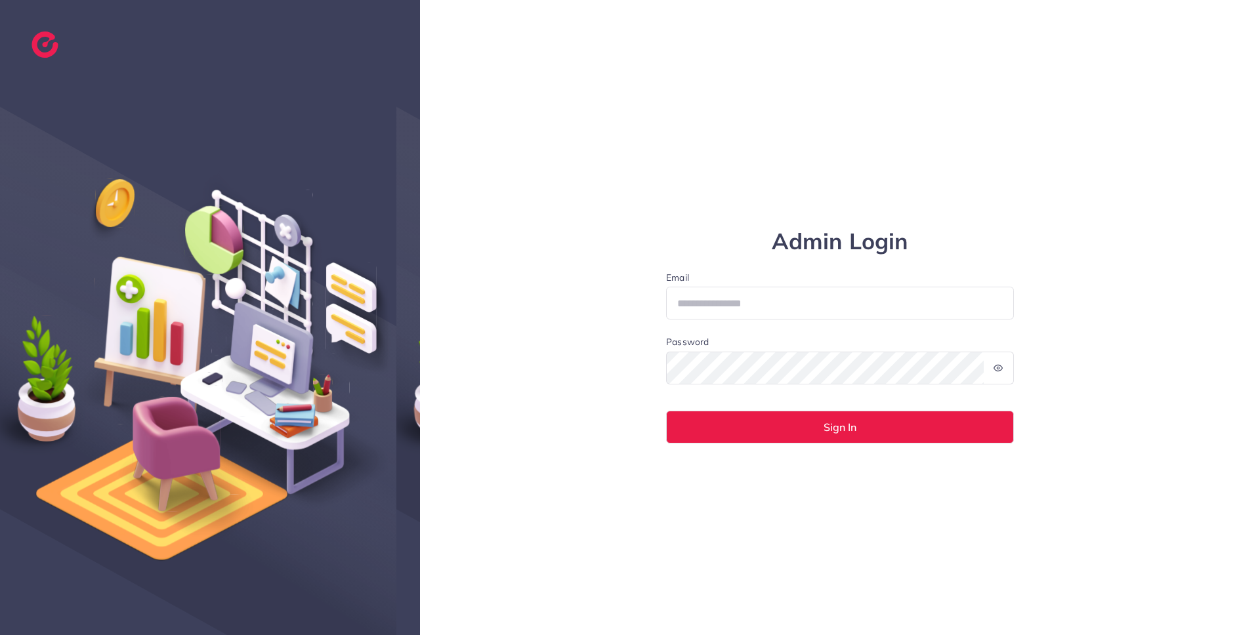 The image size is (1260, 635). I want to click on img: logo, so click(45, 45).